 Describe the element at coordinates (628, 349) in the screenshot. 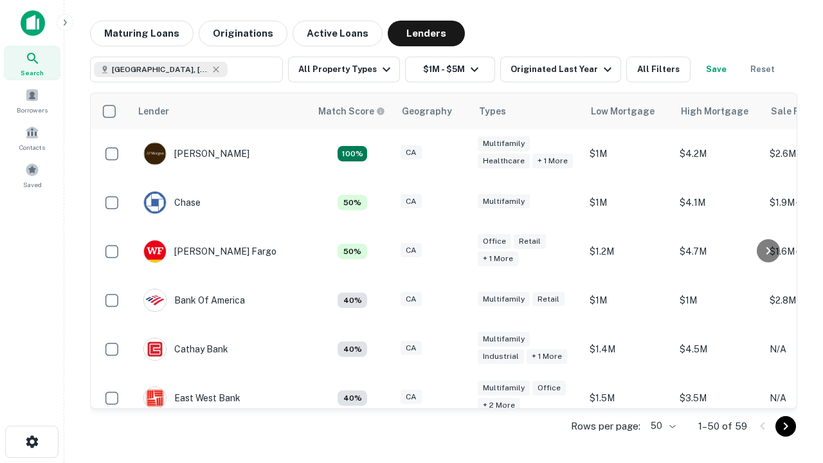

I see `td: $1.4M` at that location.